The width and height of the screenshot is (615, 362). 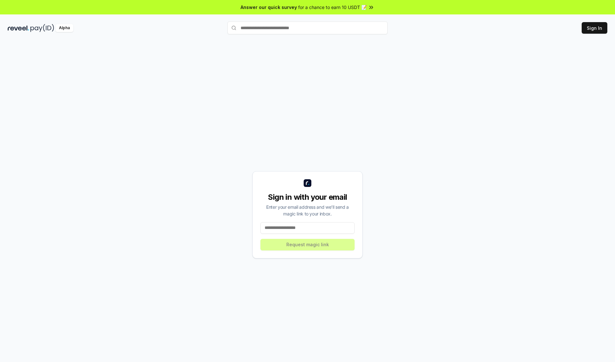 What do you see at coordinates (269, 7) in the screenshot?
I see `span: Answer our quick survey` at bounding box center [269, 7].